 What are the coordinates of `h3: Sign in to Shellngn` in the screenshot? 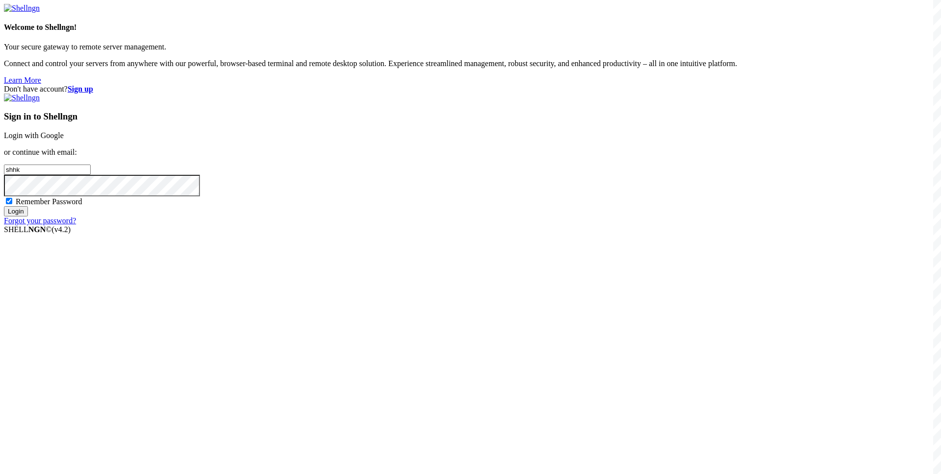 It's located at (471, 117).